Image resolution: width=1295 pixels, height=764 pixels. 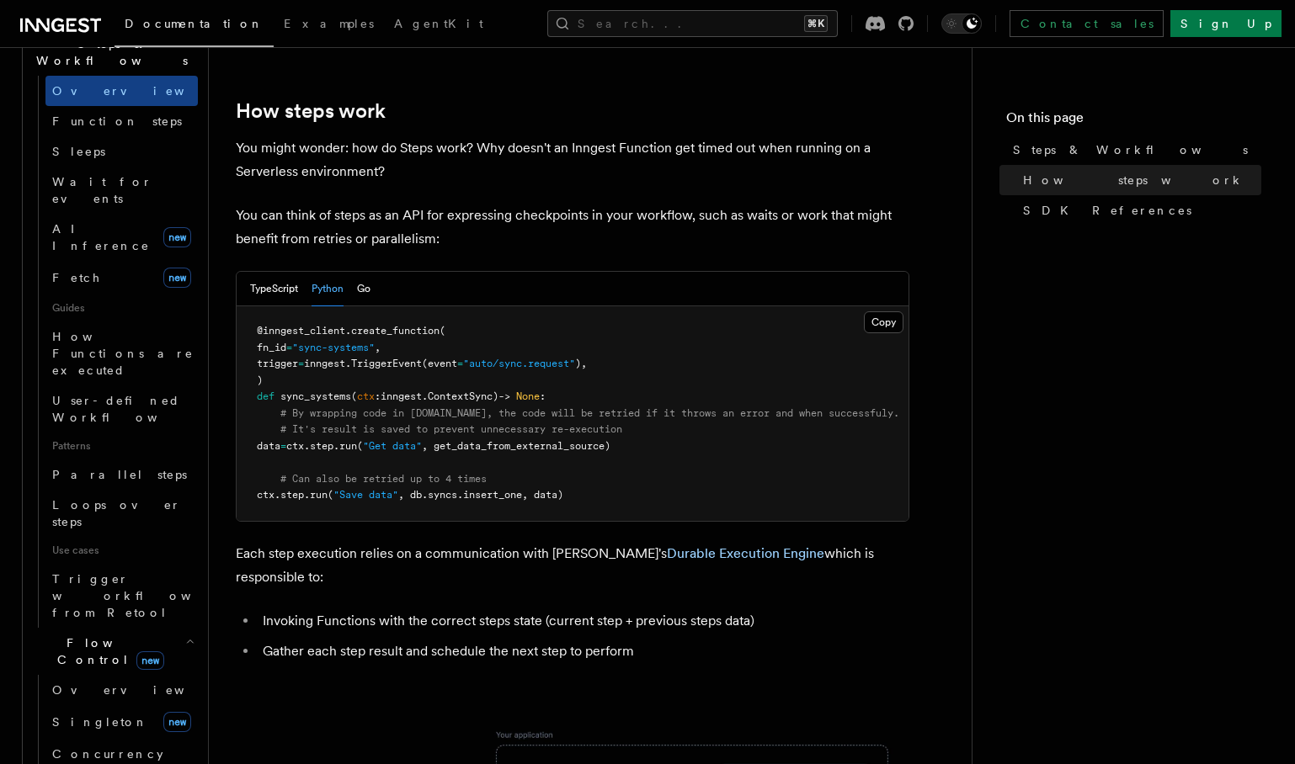 I want to click on span: sync_systems, so click(x=316, y=397).